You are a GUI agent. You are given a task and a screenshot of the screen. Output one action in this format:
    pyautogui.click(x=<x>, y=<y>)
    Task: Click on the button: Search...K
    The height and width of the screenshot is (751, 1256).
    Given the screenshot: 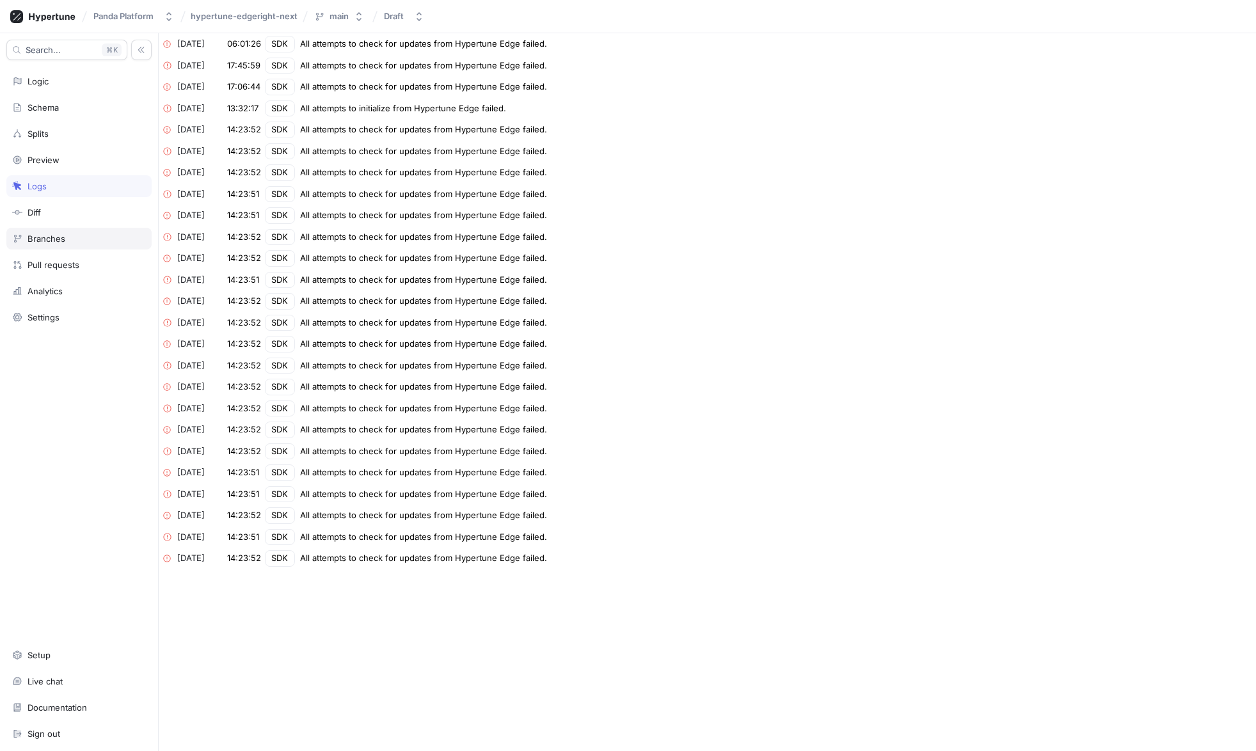 What is the action you would take?
    pyautogui.click(x=67, y=50)
    